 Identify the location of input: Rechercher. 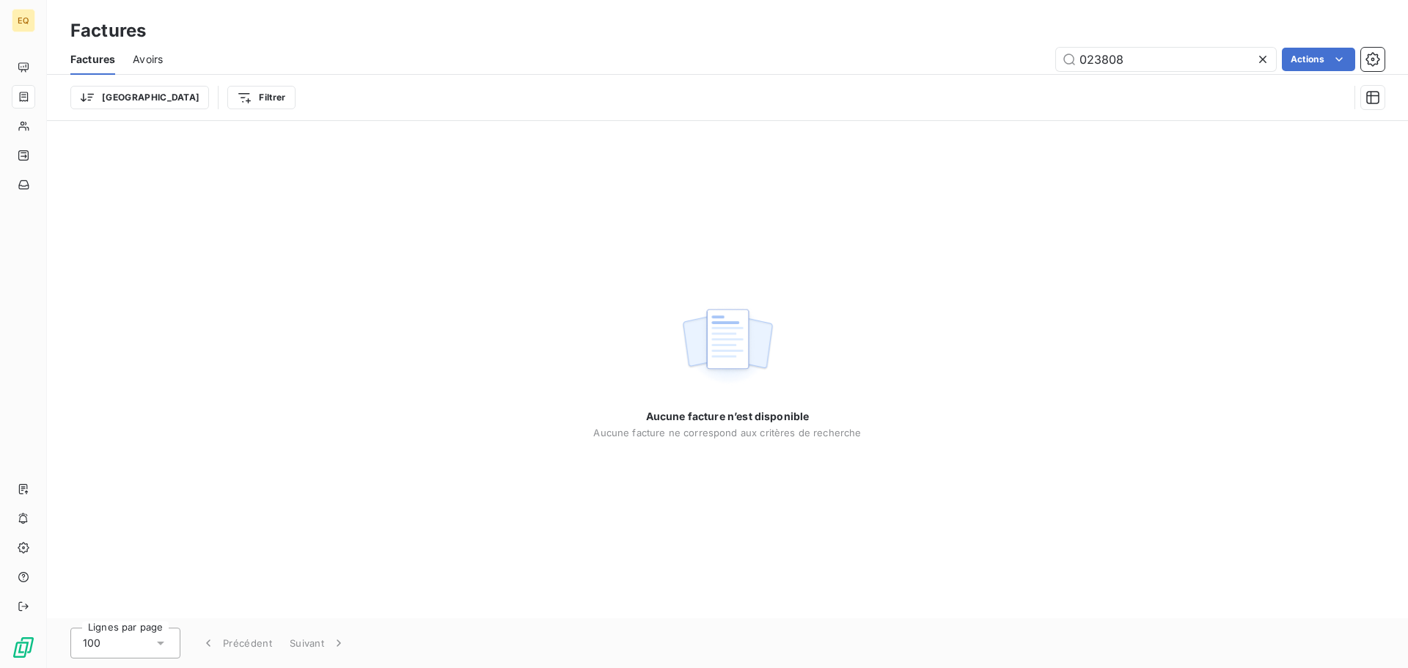
(1166, 59).